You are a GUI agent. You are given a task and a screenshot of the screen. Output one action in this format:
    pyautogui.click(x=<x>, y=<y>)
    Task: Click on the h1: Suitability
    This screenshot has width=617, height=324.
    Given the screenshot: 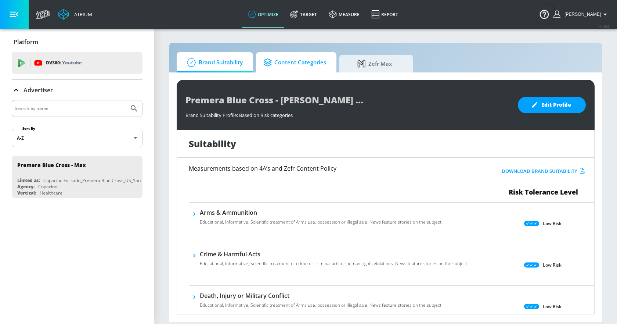 What is the action you would take?
    pyautogui.click(x=212, y=143)
    